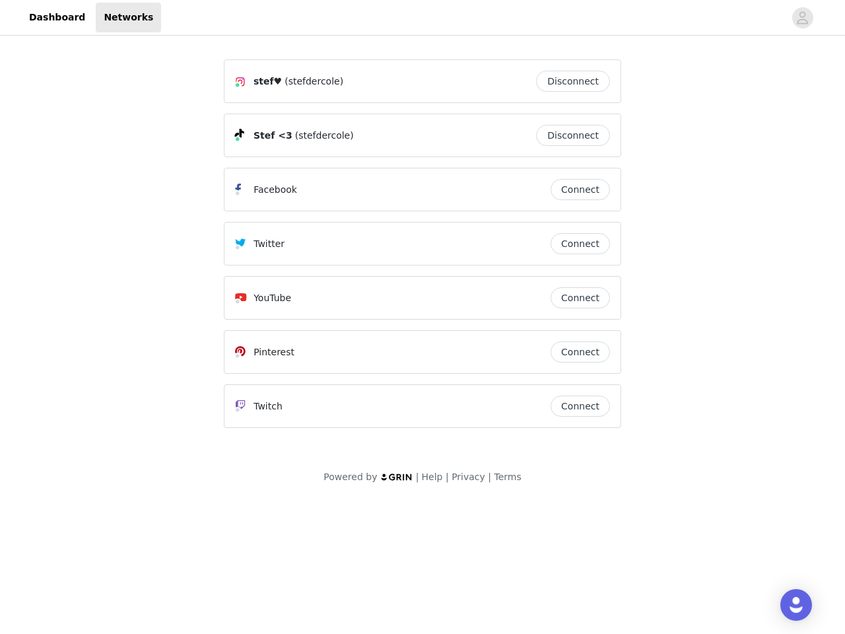  I want to click on span: Powered by, so click(350, 477).